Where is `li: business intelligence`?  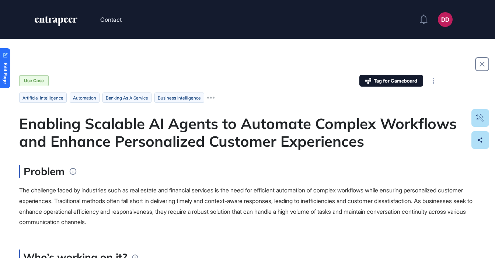 li: business intelligence is located at coordinates (179, 98).